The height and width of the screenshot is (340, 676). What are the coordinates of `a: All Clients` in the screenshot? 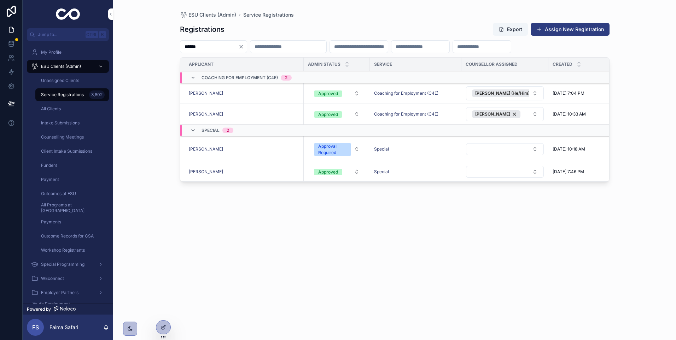 It's located at (72, 109).